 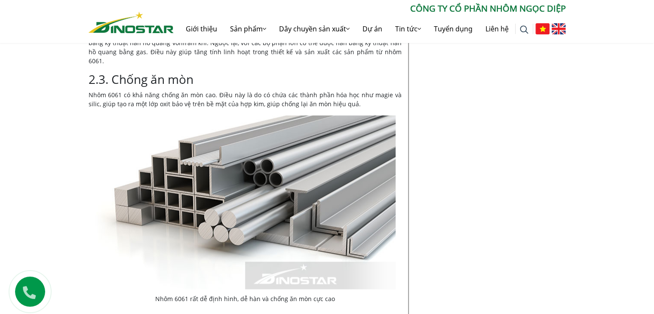 What do you see at coordinates (248, 29) in the screenshot?
I see `a: Sản phẩm` at bounding box center [248, 29].